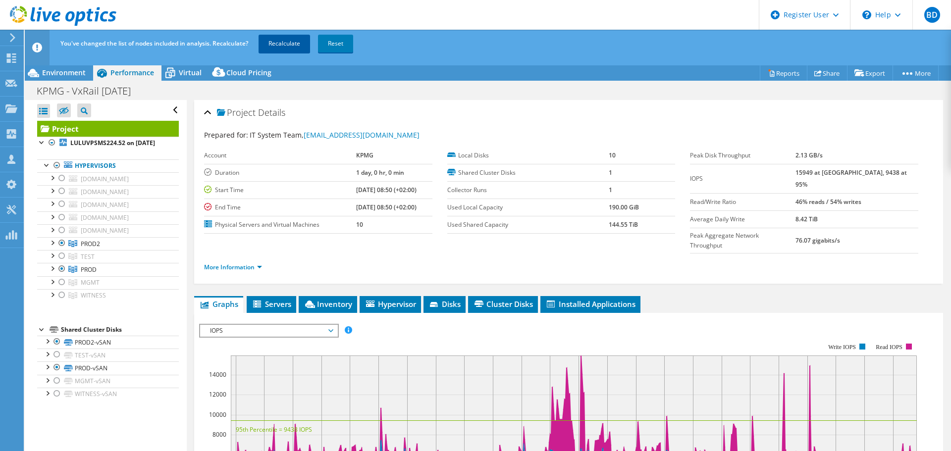  What do you see at coordinates (528, 207) in the screenshot?
I see `label: Used Local Capacity` at bounding box center [528, 207].